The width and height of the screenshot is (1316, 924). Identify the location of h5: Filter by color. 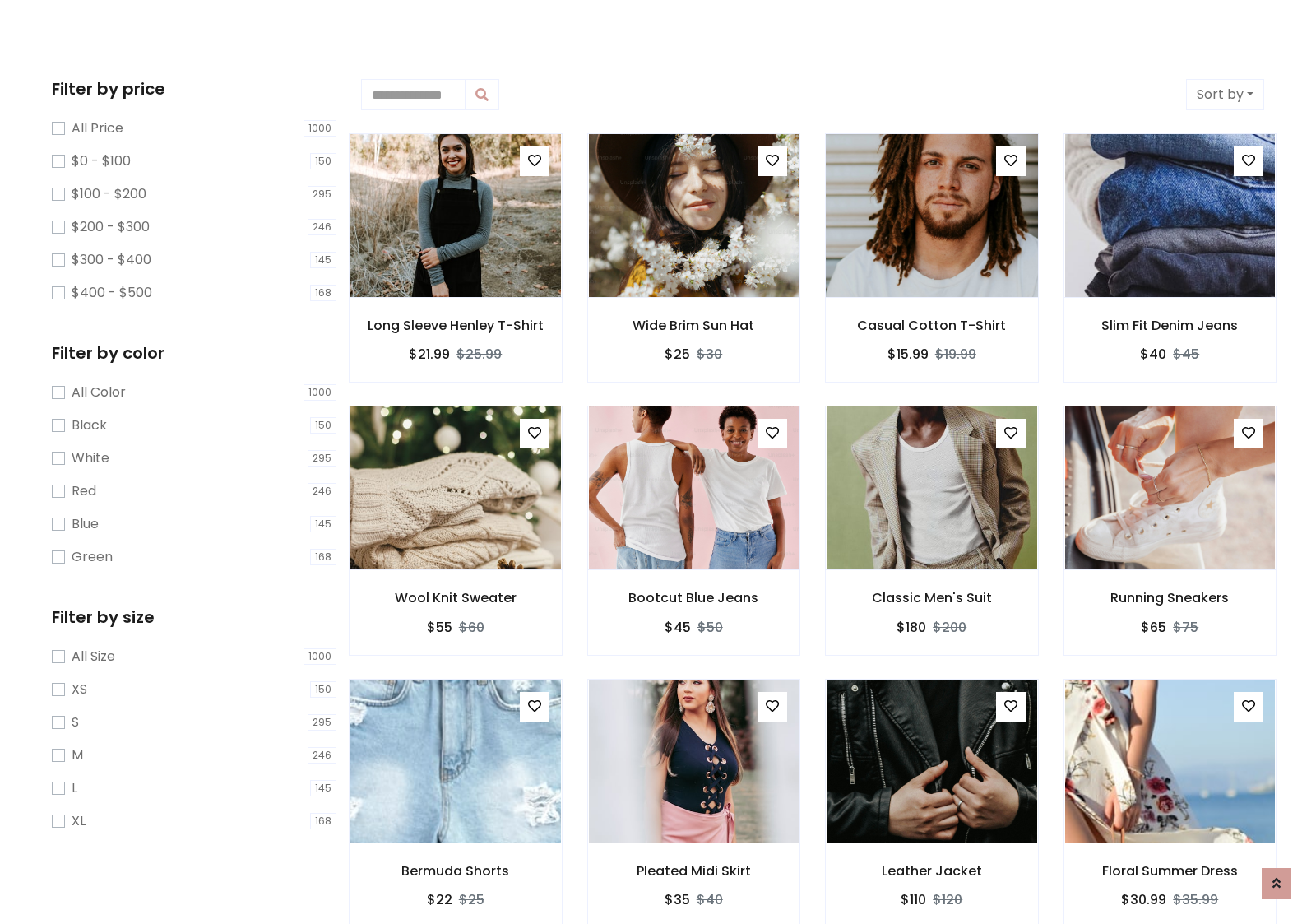
(194, 353).